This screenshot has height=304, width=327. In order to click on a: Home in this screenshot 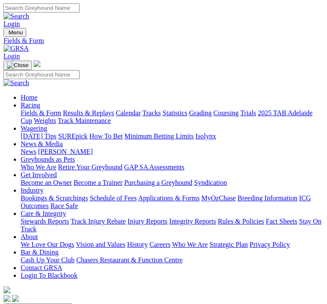, I will do `click(29, 97)`.